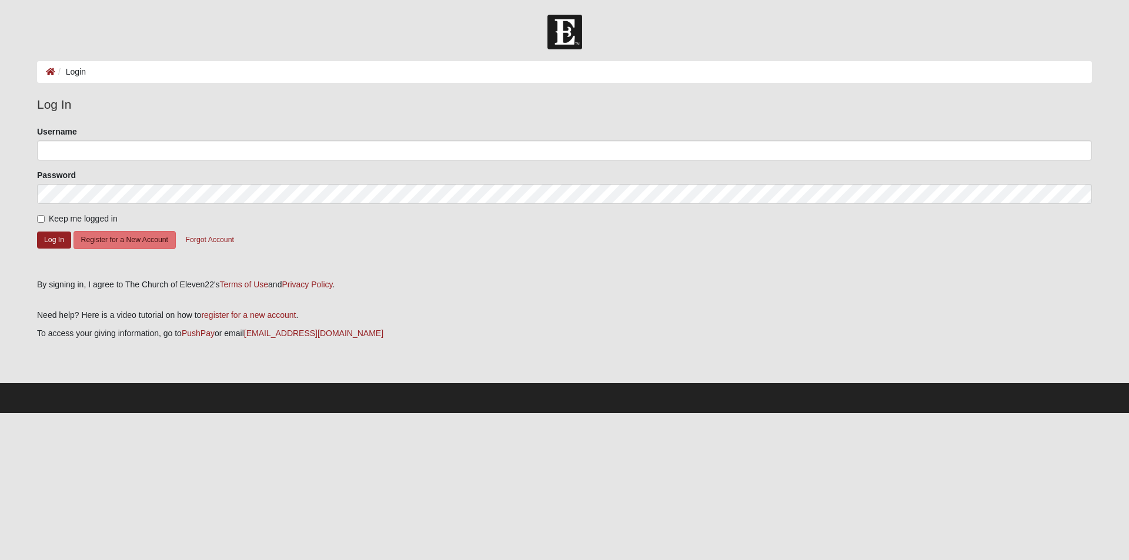 Image resolution: width=1129 pixels, height=560 pixels. Describe the element at coordinates (41, 219) in the screenshot. I see `input: Keep me logged in` at that location.